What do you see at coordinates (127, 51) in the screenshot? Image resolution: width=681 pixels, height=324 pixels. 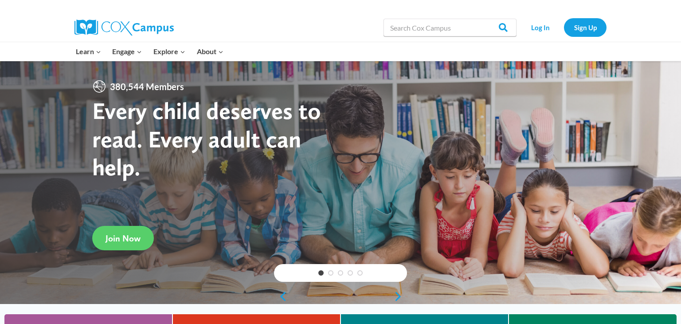 I see `span: Engage` at bounding box center [127, 51].